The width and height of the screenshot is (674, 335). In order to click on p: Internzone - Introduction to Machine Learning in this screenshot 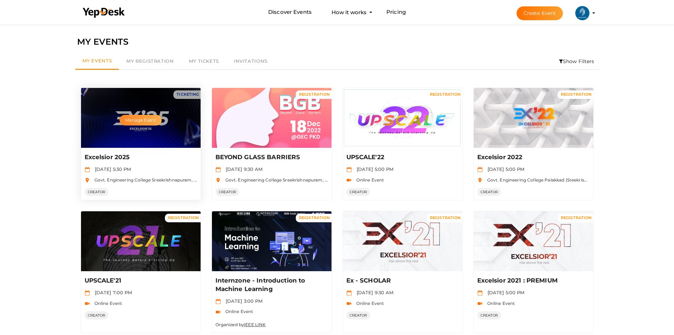, I will do `click(271, 285)`.